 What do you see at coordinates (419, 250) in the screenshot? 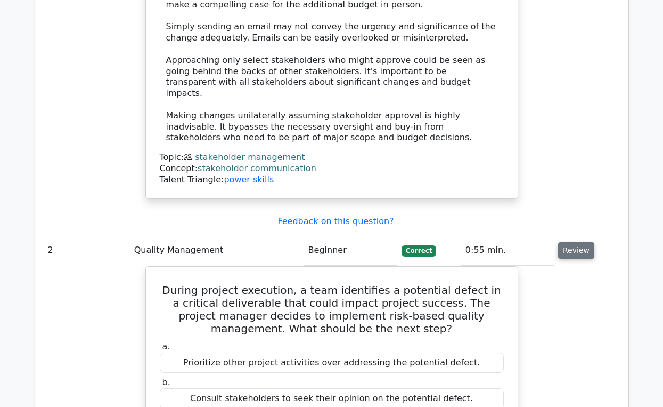
I see `span: Correct` at bounding box center [419, 250].